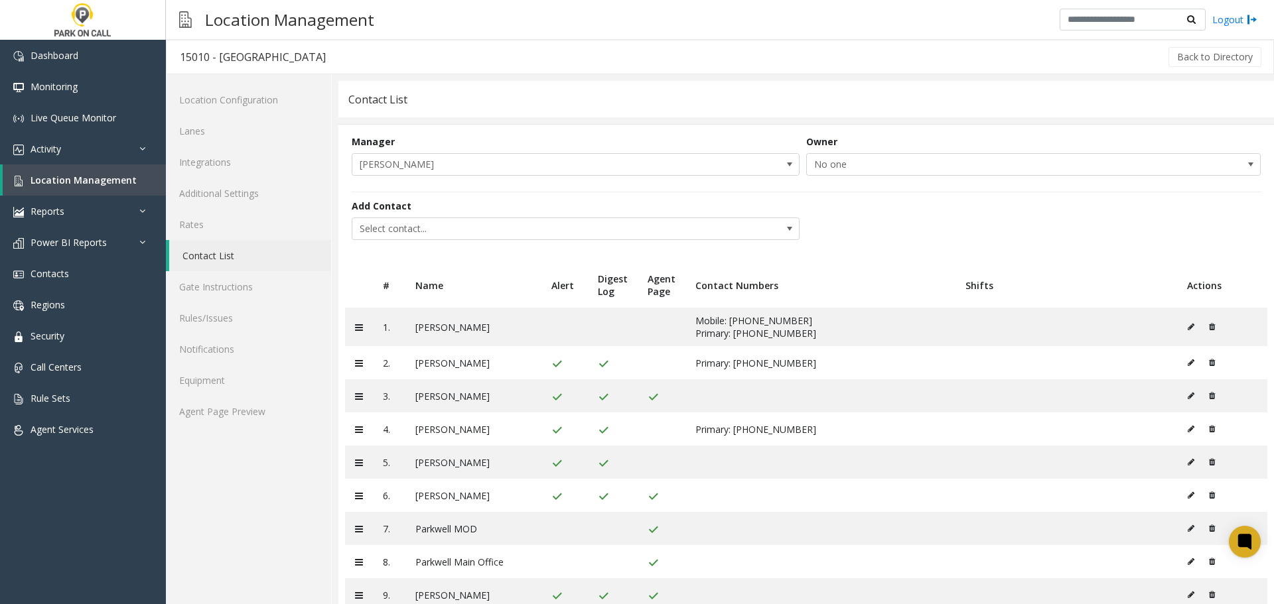  I want to click on span: Call Centers, so click(56, 367).